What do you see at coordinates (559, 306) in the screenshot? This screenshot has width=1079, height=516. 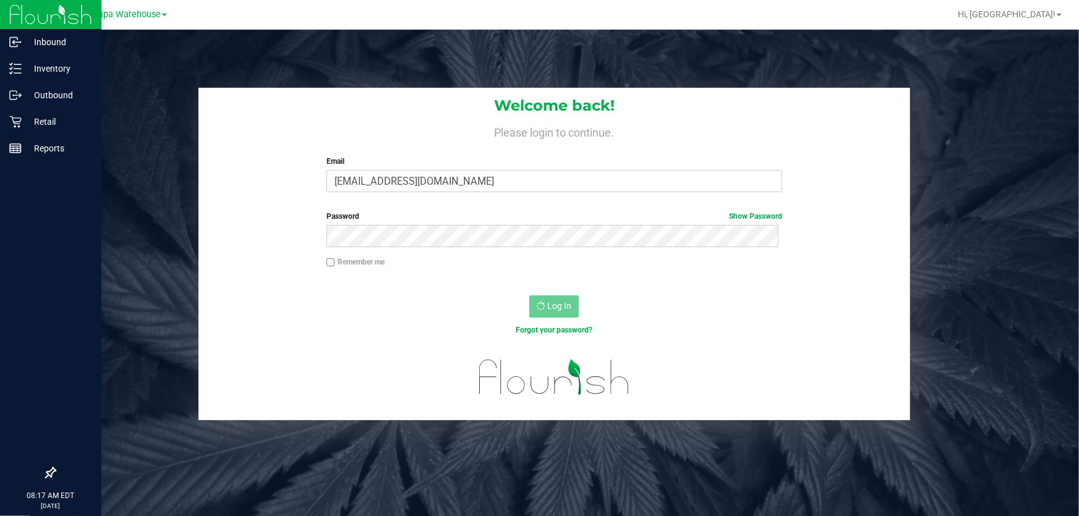 I see `span: Log In` at bounding box center [559, 306].